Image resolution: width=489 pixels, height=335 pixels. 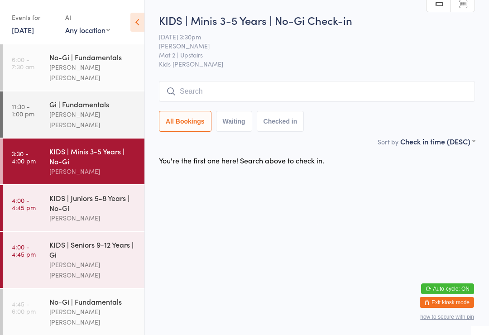 I want to click on div: Events for, so click(x=34, y=17).